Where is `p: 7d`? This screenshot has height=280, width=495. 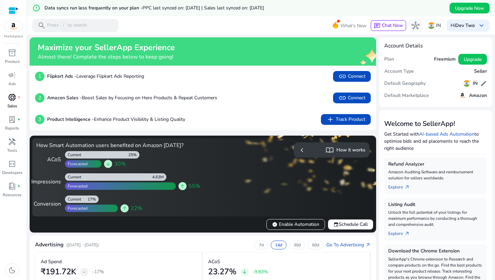 p: 7d is located at coordinates (261, 245).